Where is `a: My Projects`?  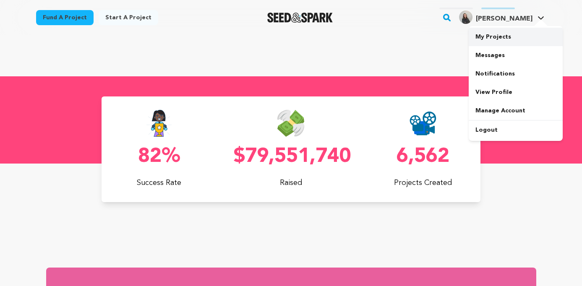
a: My Projects is located at coordinates (516, 37).